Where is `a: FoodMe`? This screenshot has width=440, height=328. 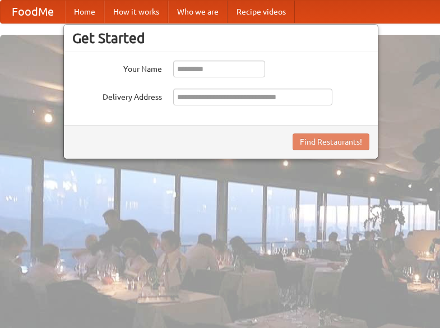
a: FoodMe is located at coordinates (33, 12).